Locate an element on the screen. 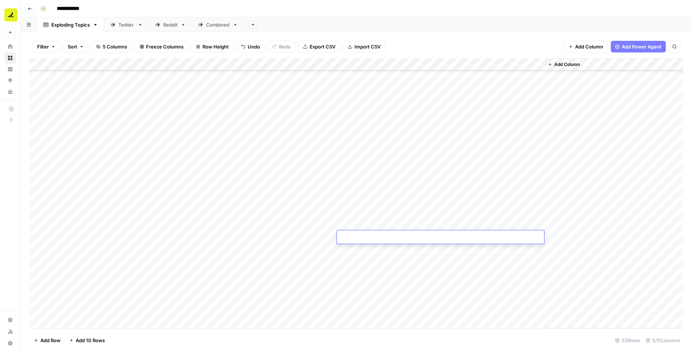 The image size is (692, 352). span: Add Power Agent is located at coordinates (642, 47).